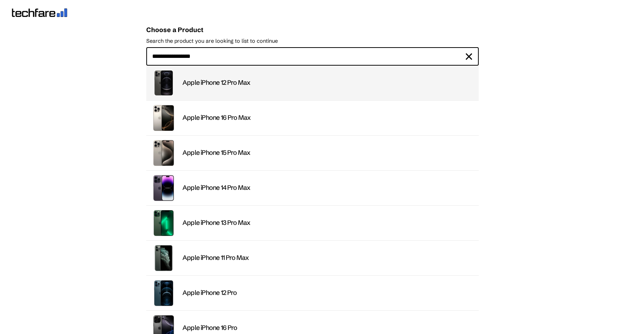  What do you see at coordinates (328, 223) in the screenshot?
I see `div: Apple iPhone 13 Pro Max` at bounding box center [328, 223].